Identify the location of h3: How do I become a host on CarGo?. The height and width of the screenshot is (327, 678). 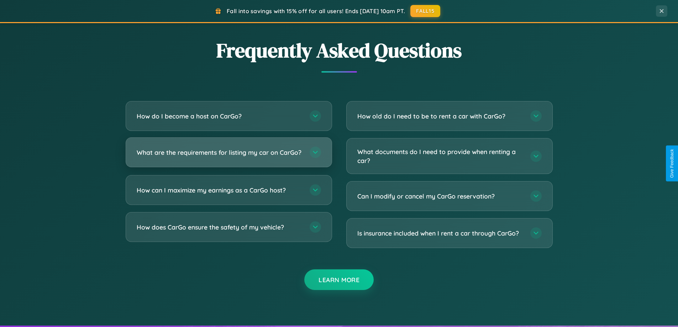
(220, 116).